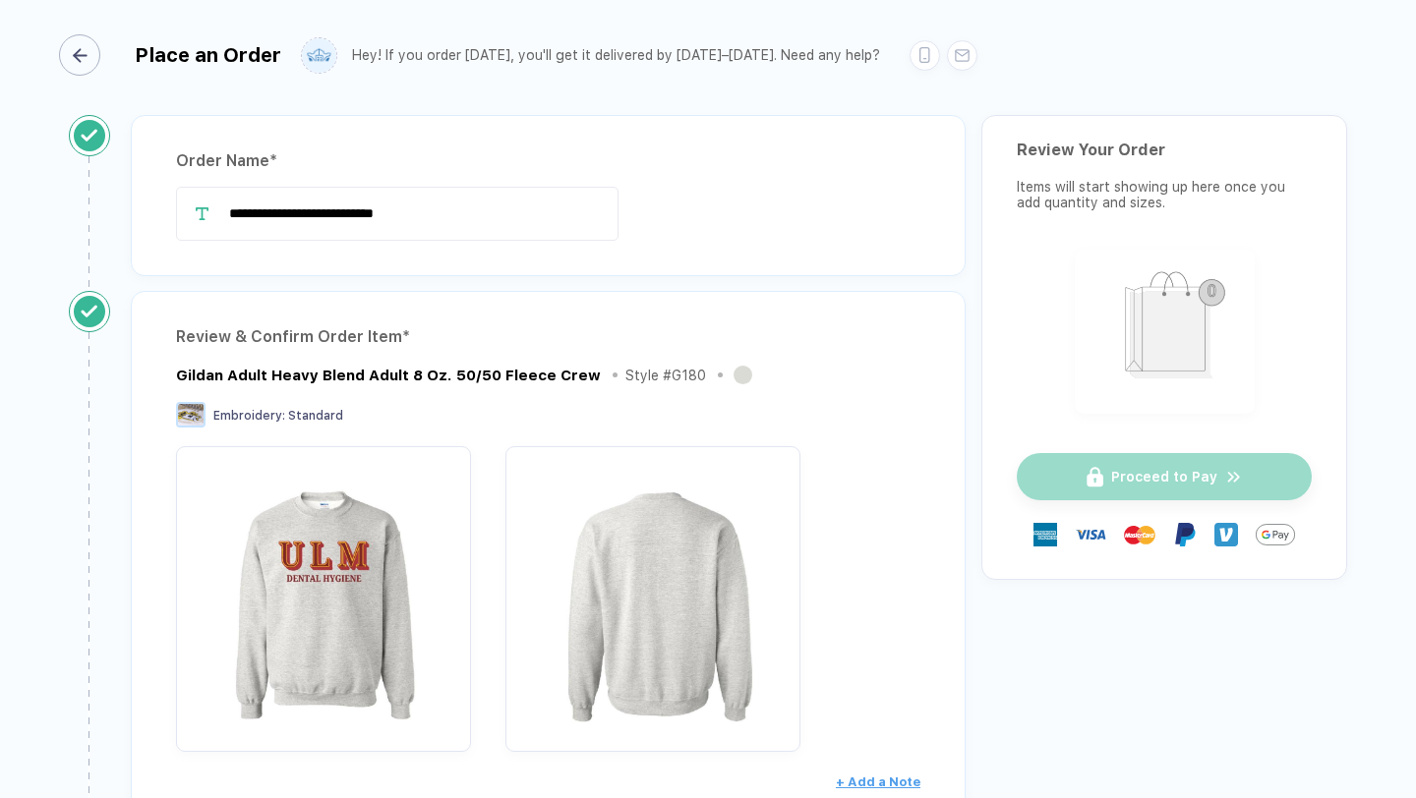 The image size is (1416, 798). Describe the element at coordinates (1275, 535) in the screenshot. I see `img: GPay` at that location.